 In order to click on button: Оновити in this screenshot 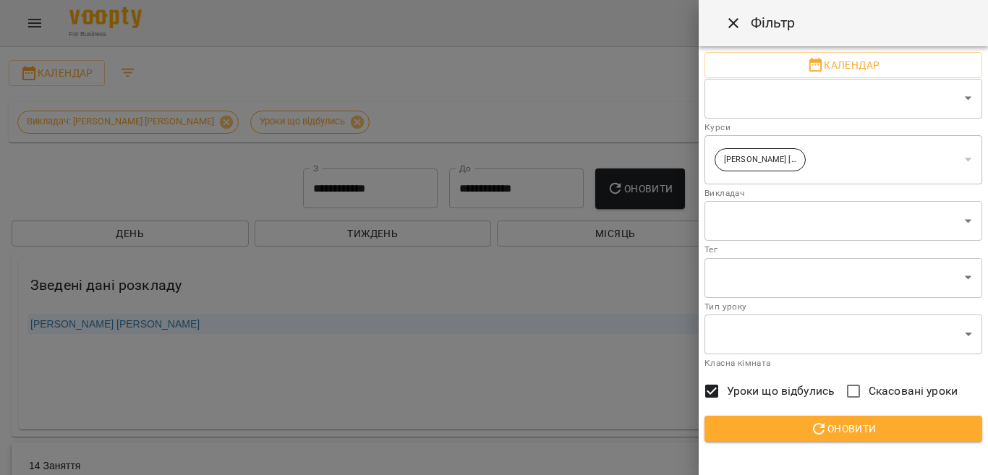, I will do `click(844, 429)`.